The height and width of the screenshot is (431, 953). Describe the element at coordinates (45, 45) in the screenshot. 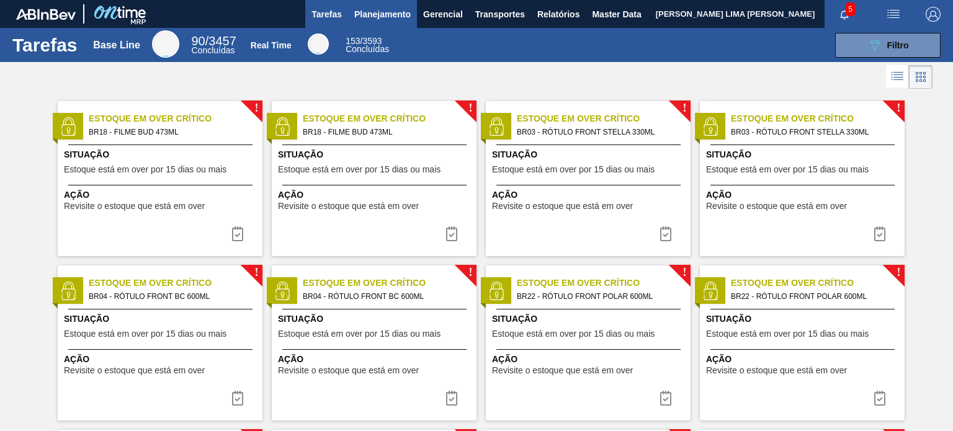

I see `h1: Tarefas` at that location.